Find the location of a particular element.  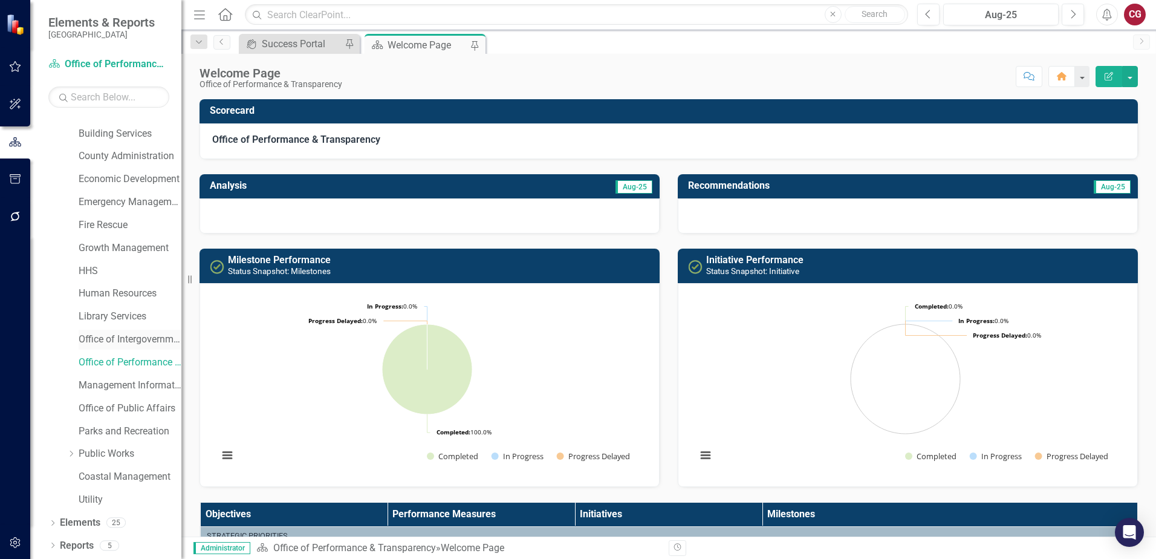

a: Public Works is located at coordinates (130, 453).